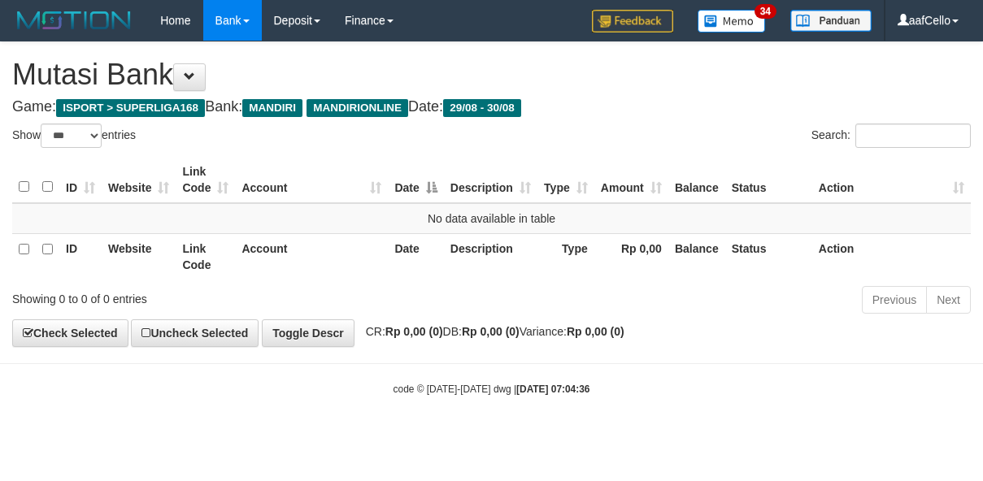 The width and height of the screenshot is (983, 481). What do you see at coordinates (205, 256) in the screenshot?
I see `th: Link Code` at bounding box center [205, 256].